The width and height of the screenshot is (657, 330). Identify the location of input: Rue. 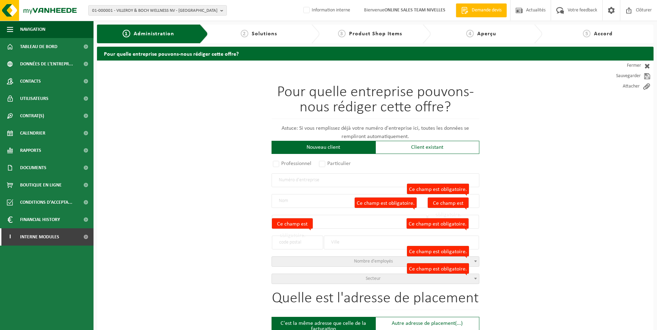
(349, 222).